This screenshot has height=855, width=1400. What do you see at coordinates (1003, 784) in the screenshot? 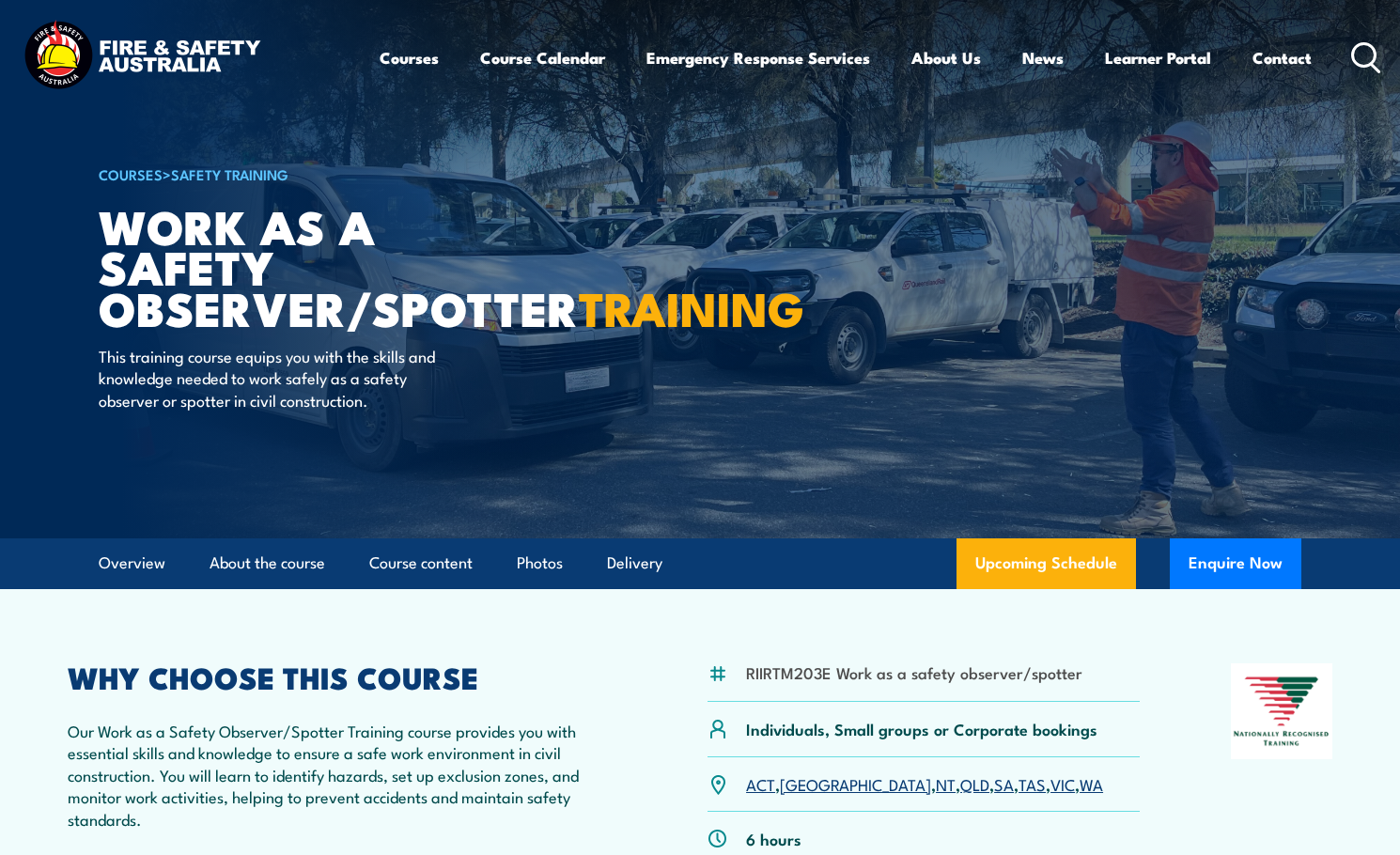
I see `a: SA` at bounding box center [1003, 784].